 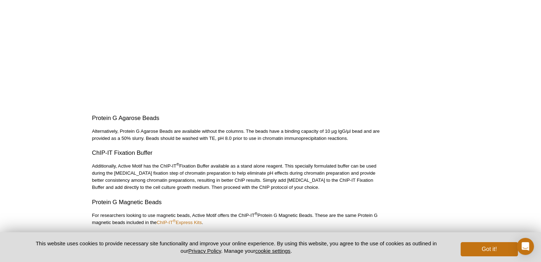 I want to click on h3: ChIP-IT Fixation Buffer, so click(x=237, y=153).